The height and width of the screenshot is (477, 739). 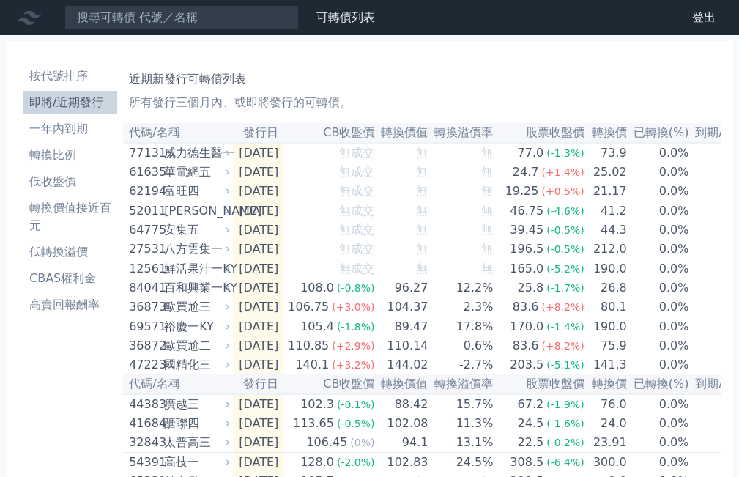 I want to click on div: 203.5, so click(x=526, y=365).